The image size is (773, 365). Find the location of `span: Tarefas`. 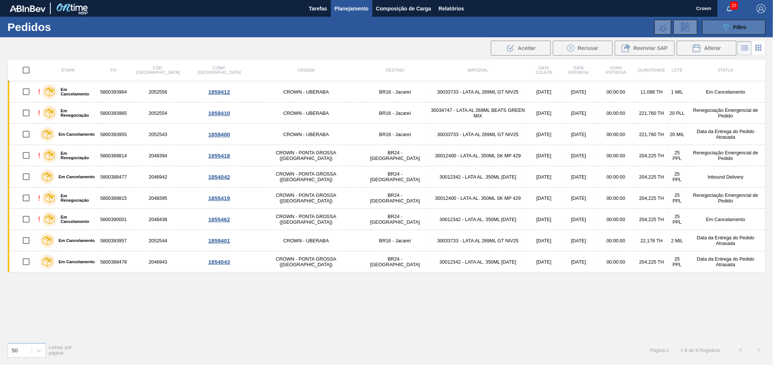

span: Tarefas is located at coordinates (318, 9).